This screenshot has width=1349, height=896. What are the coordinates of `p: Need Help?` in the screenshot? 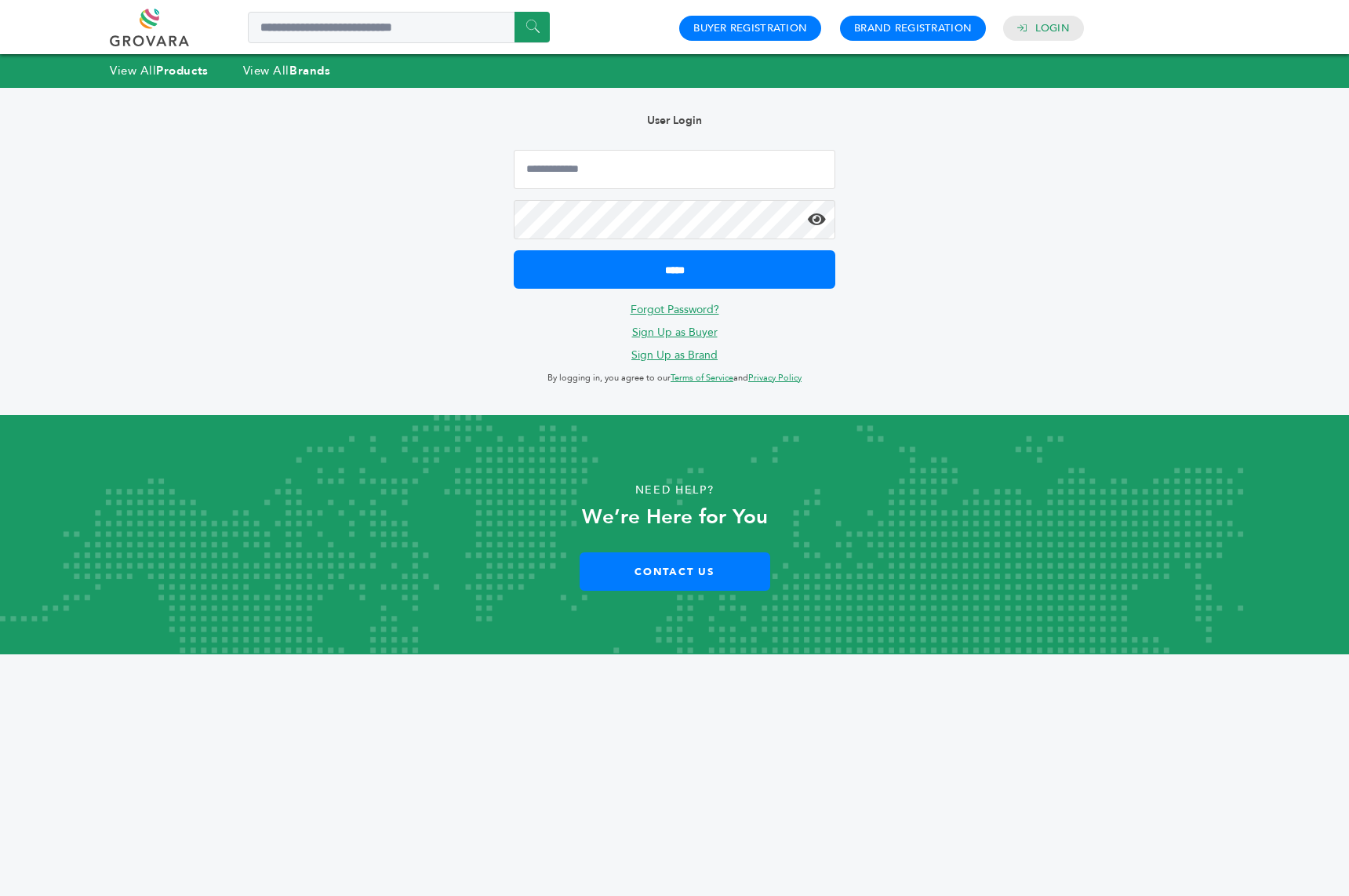 It's located at (675, 490).